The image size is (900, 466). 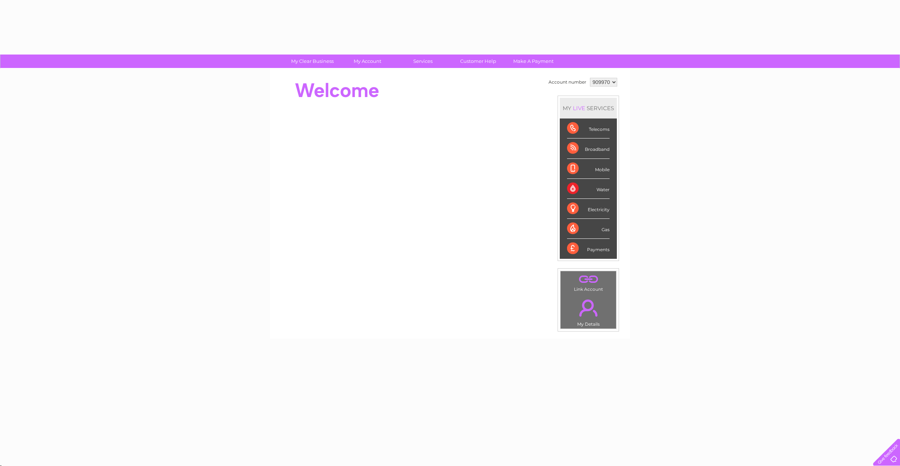 I want to click on div: Water, so click(x=588, y=189).